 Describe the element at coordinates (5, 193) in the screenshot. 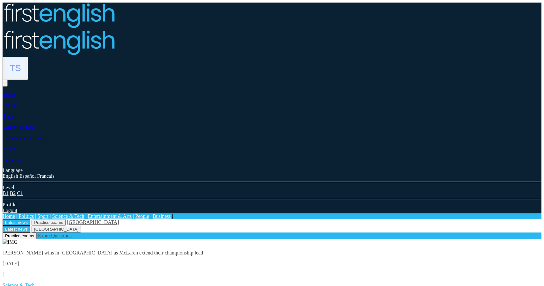

I see `a: B1` at that location.